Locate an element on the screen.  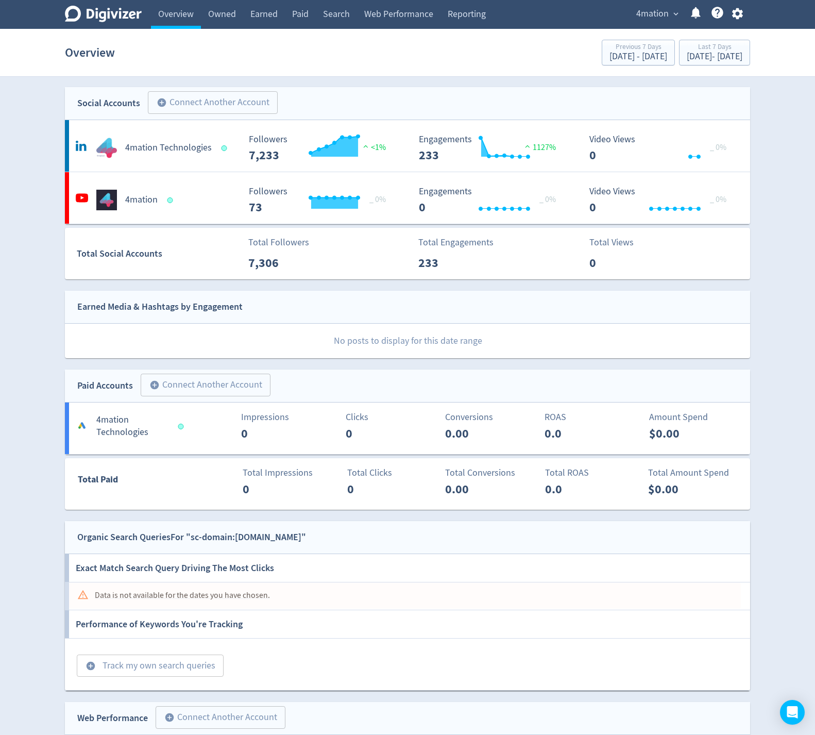
a: 4mation Technologies undefined4mation Technologies Followers 7,233 Followers 7,233 <1% Engagement... is located at coordinates (408, 146).